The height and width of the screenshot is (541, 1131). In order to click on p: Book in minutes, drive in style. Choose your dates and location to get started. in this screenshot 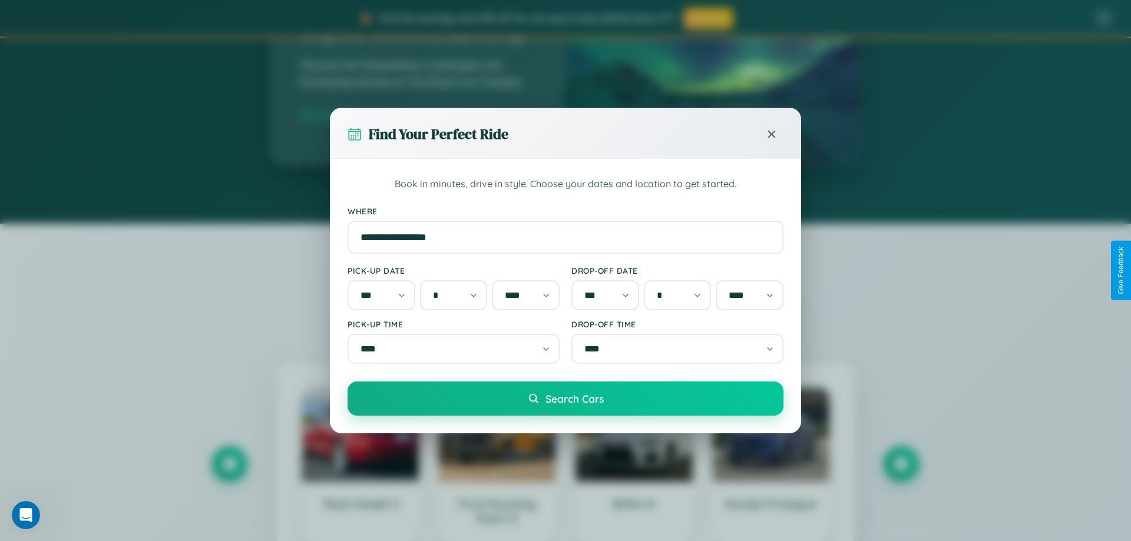, I will do `click(565, 184)`.